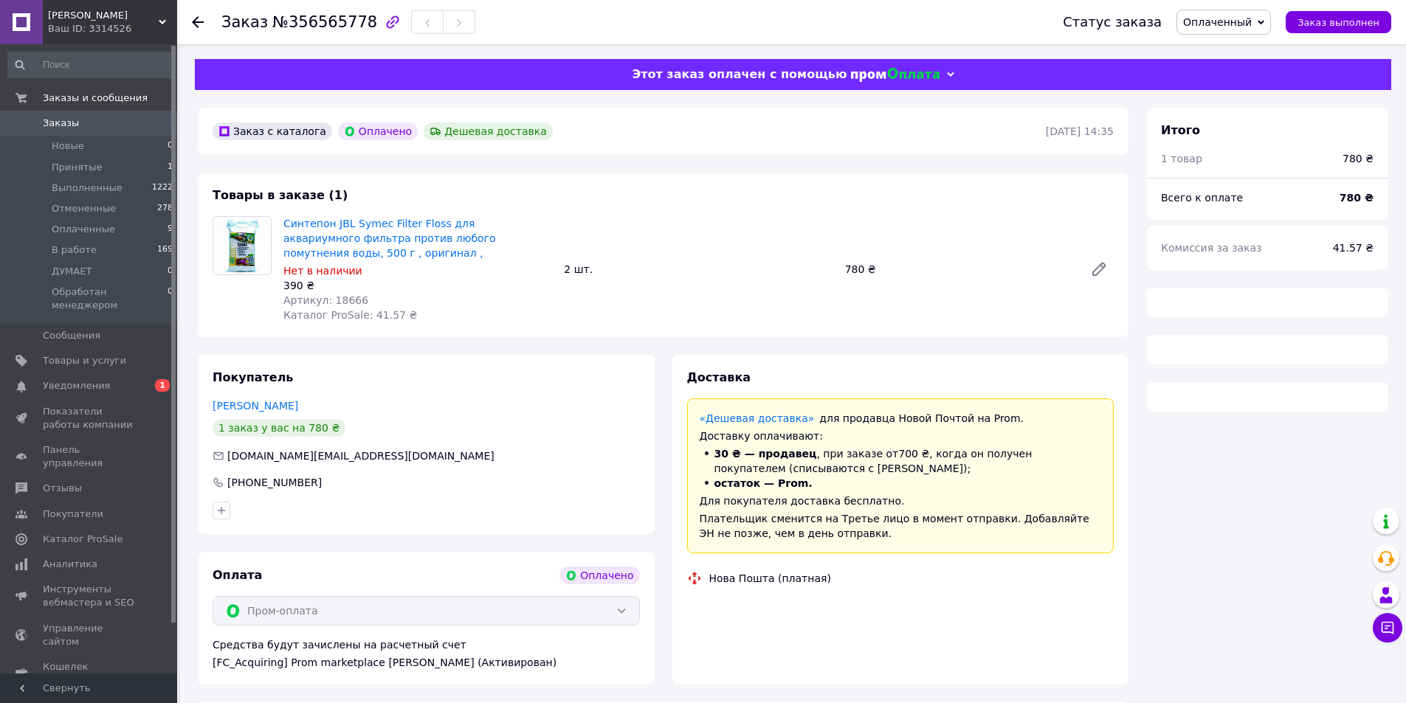 The image size is (1406, 703). Describe the element at coordinates (900, 418) in the screenshot. I see `div: для продавца Новой Почтой на Prom.` at that location.